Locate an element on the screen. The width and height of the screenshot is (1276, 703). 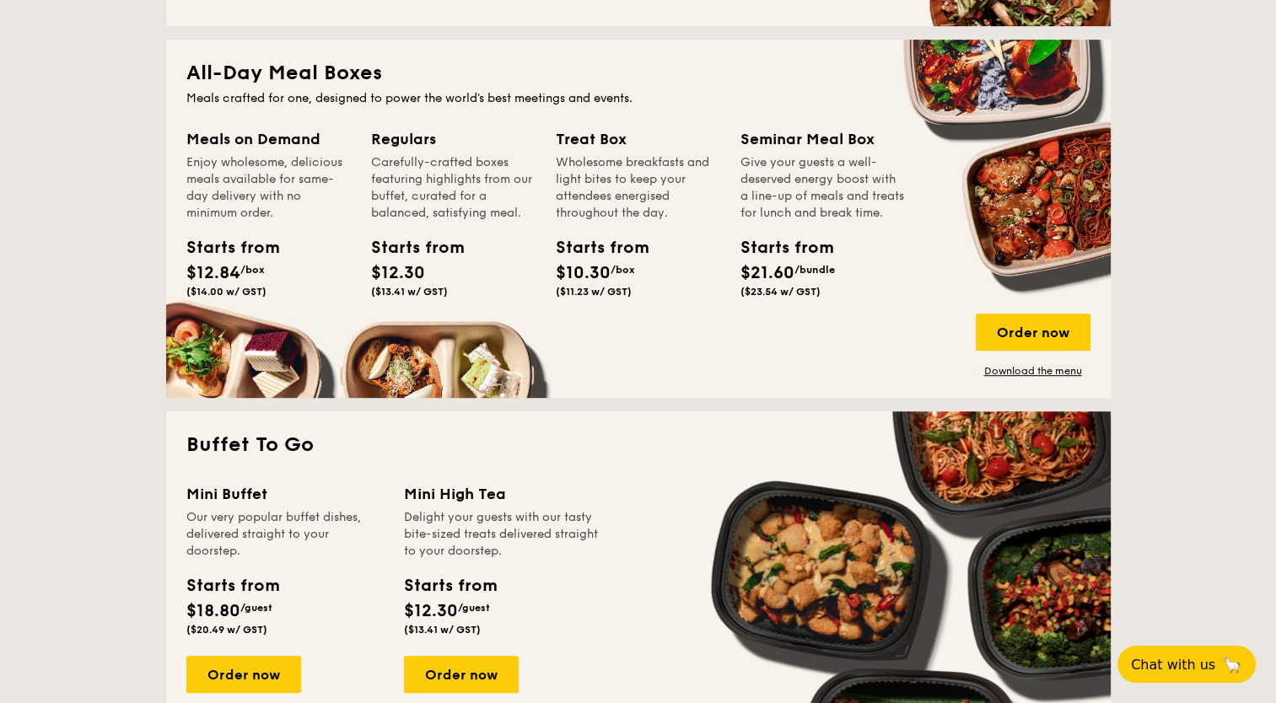
div: Meals on Demand is located at coordinates (268, 139).